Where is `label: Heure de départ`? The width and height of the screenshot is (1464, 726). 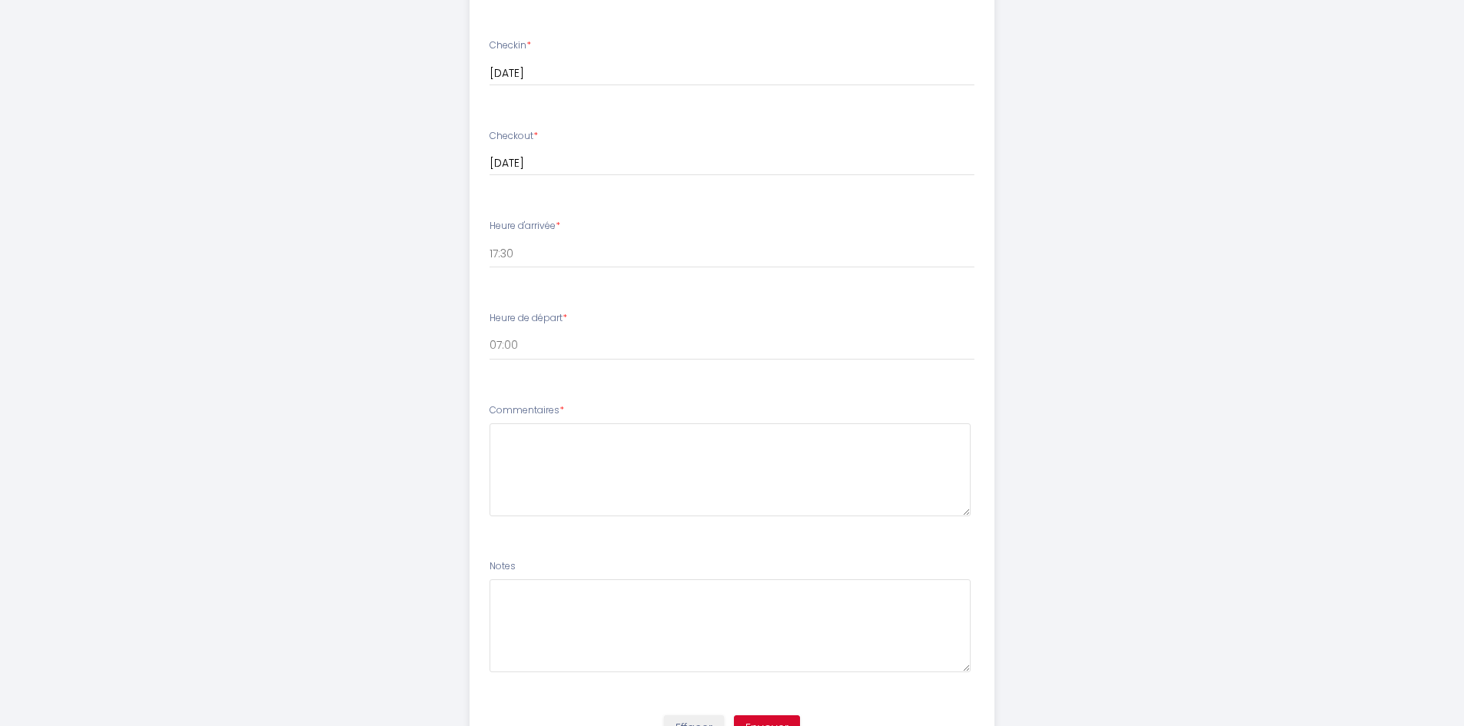
label: Heure de départ is located at coordinates (528, 318).